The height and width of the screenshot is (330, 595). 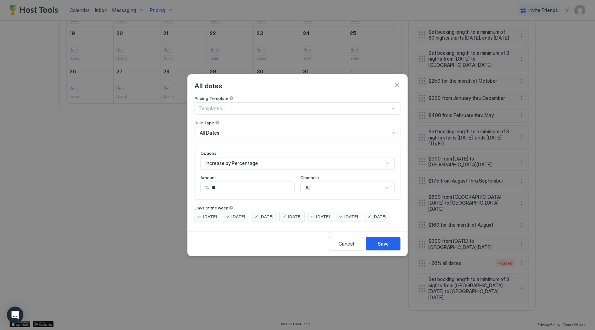 What do you see at coordinates (346, 243) in the screenshot?
I see `div: Cancel` at bounding box center [346, 243].